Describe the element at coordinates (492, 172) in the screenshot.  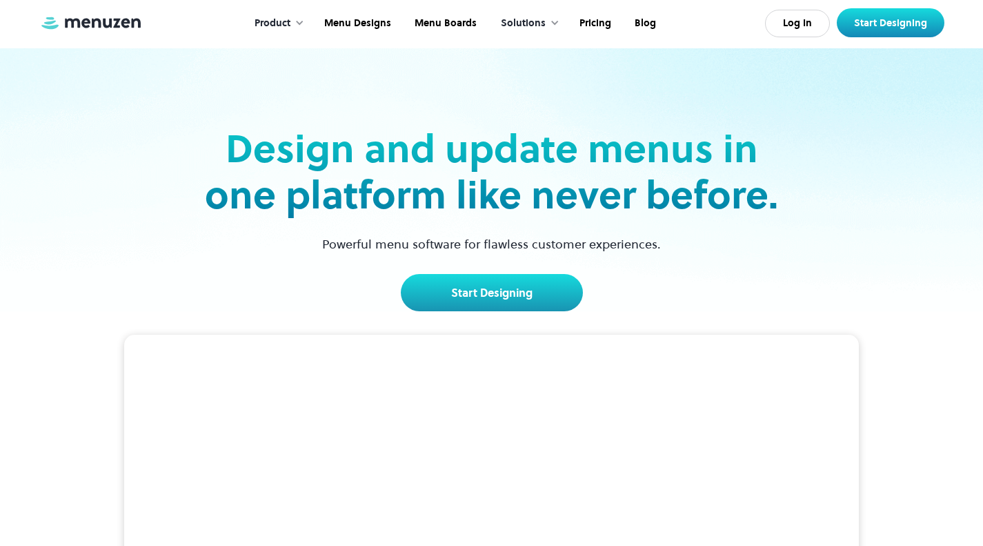
I see `h2: Design and update menus in one platform like never before.` at that location.